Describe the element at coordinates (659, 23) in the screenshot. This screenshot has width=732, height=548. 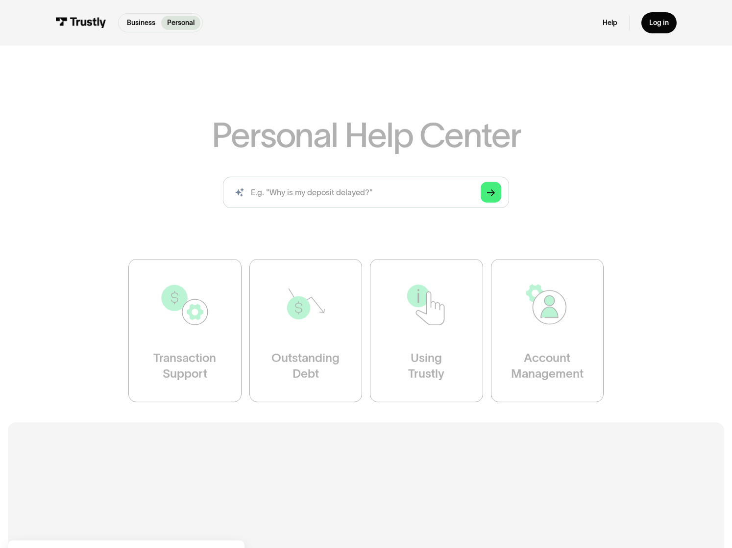
I see `div: Log in` at that location.